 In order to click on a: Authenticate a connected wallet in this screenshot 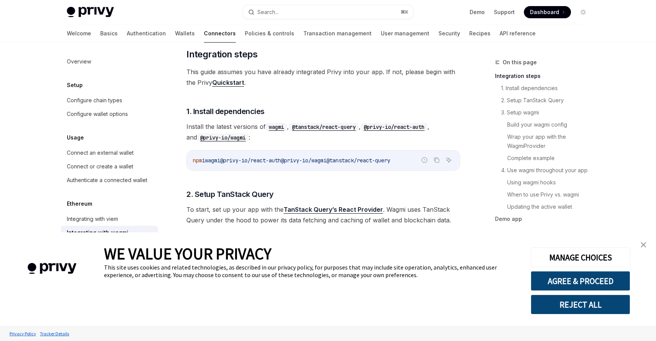, I will do `click(109, 180)`.